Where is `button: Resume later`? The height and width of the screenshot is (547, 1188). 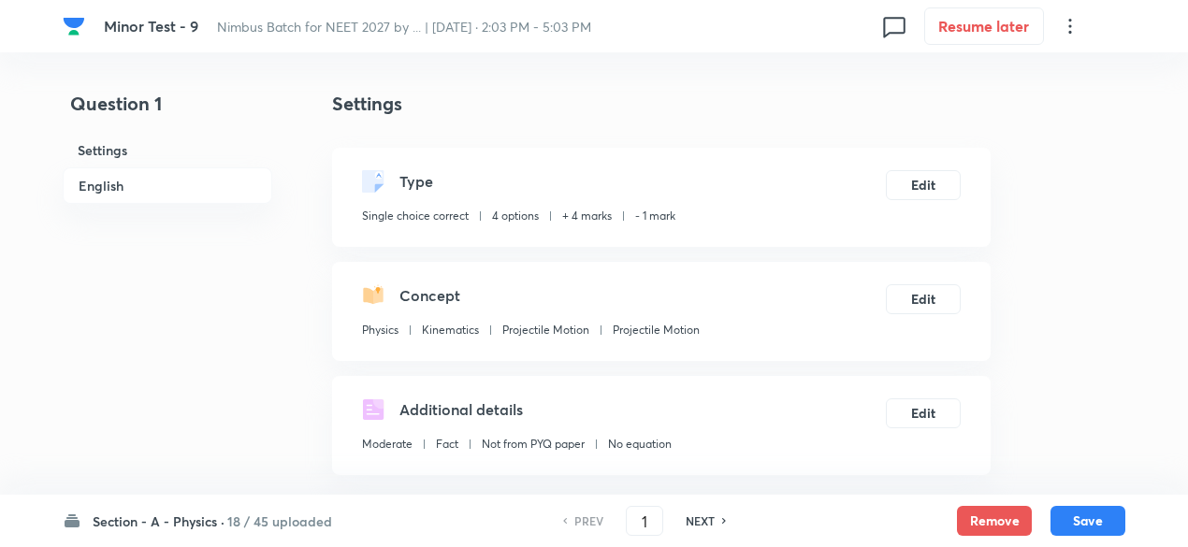 button: Resume later is located at coordinates (984, 26).